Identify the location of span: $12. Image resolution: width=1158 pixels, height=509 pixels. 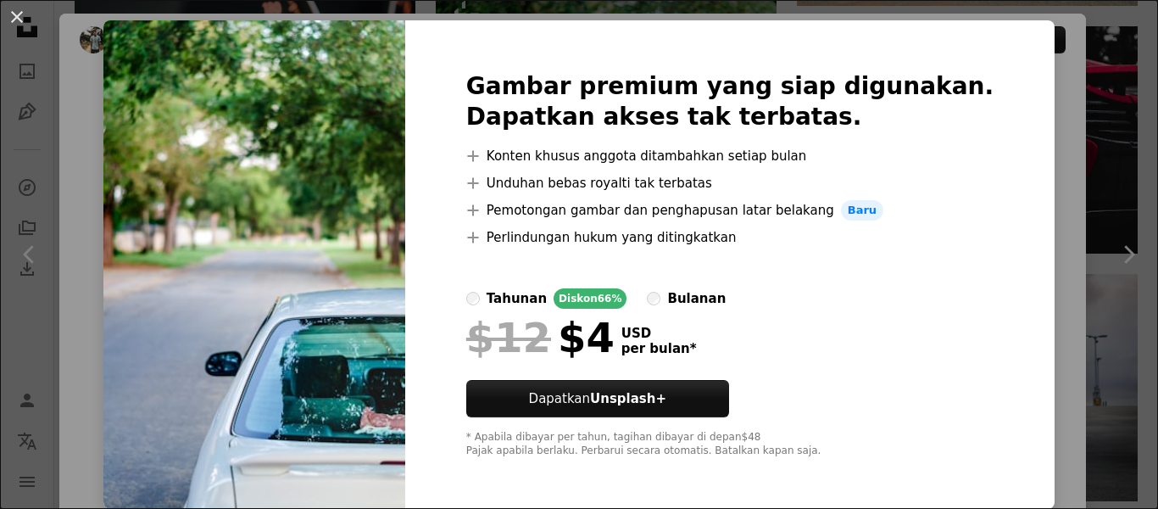
(509, 337).